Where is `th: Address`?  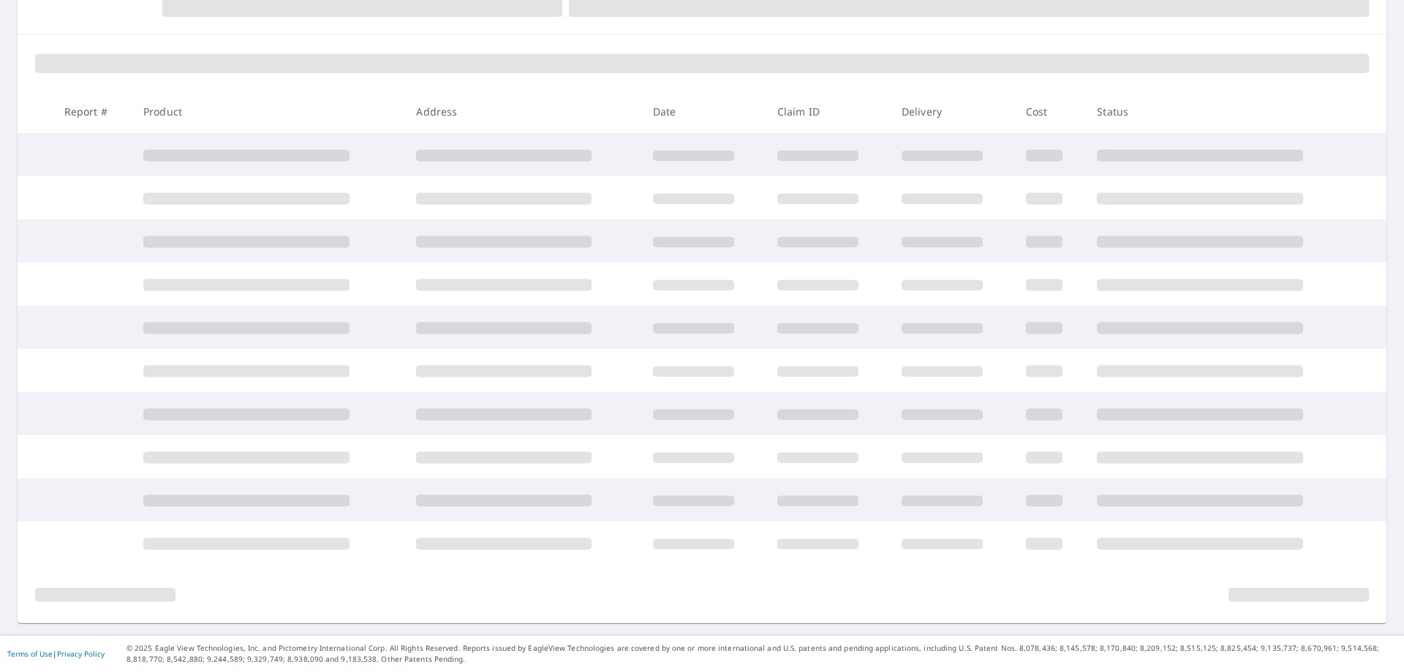 th: Address is located at coordinates (522, 111).